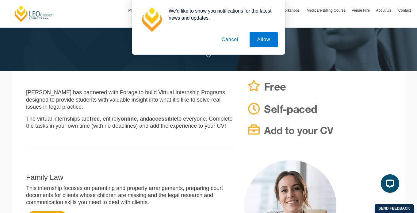 This screenshot has width=417, height=213. I want to click on button: Open LiveChat chat widget, so click(14, 12).